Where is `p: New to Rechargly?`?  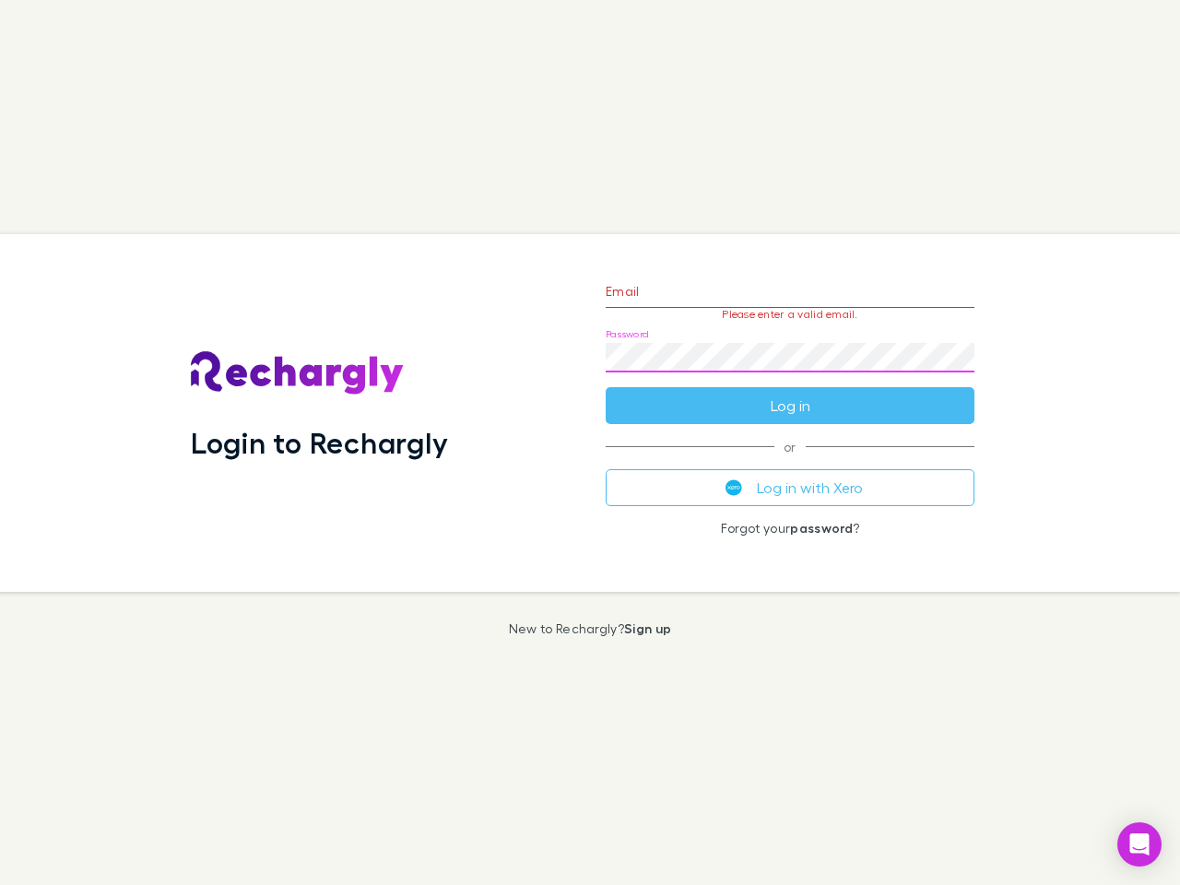
p: New to Rechargly? is located at coordinates (590, 629).